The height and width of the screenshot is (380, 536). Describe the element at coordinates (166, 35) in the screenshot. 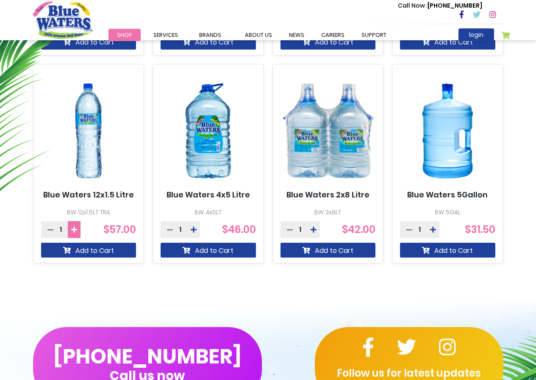

I see `span: Services` at that location.